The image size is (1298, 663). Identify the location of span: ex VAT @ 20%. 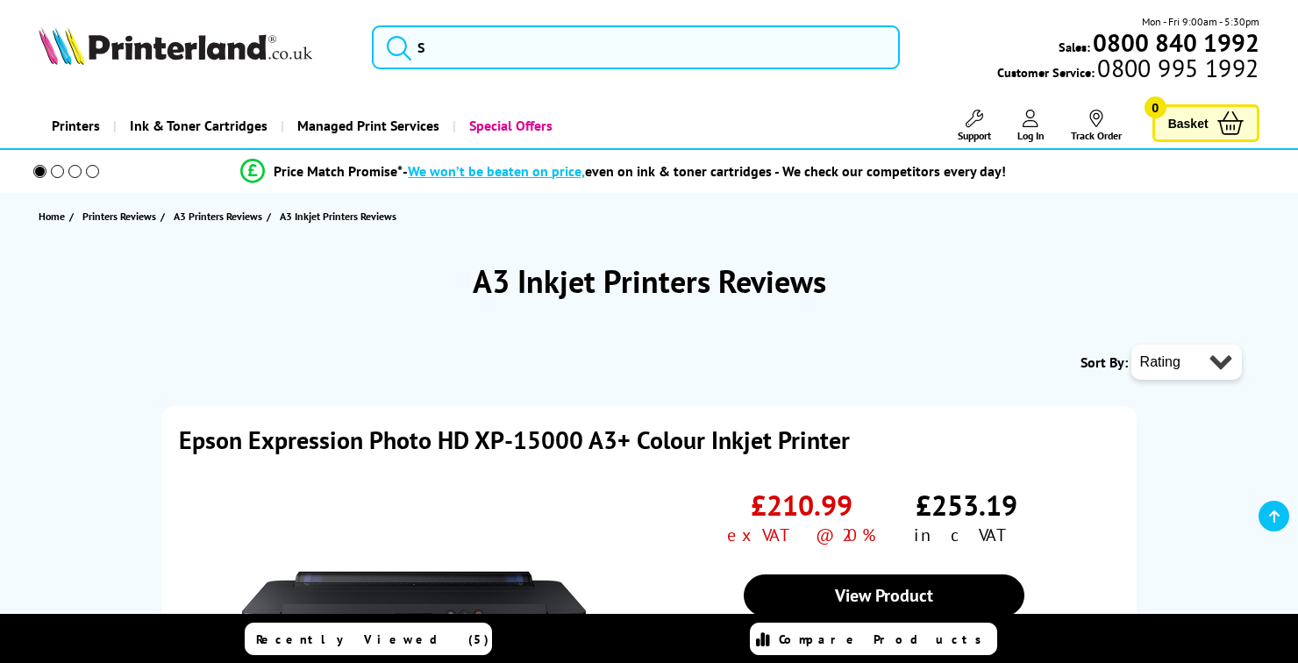
(801, 535).